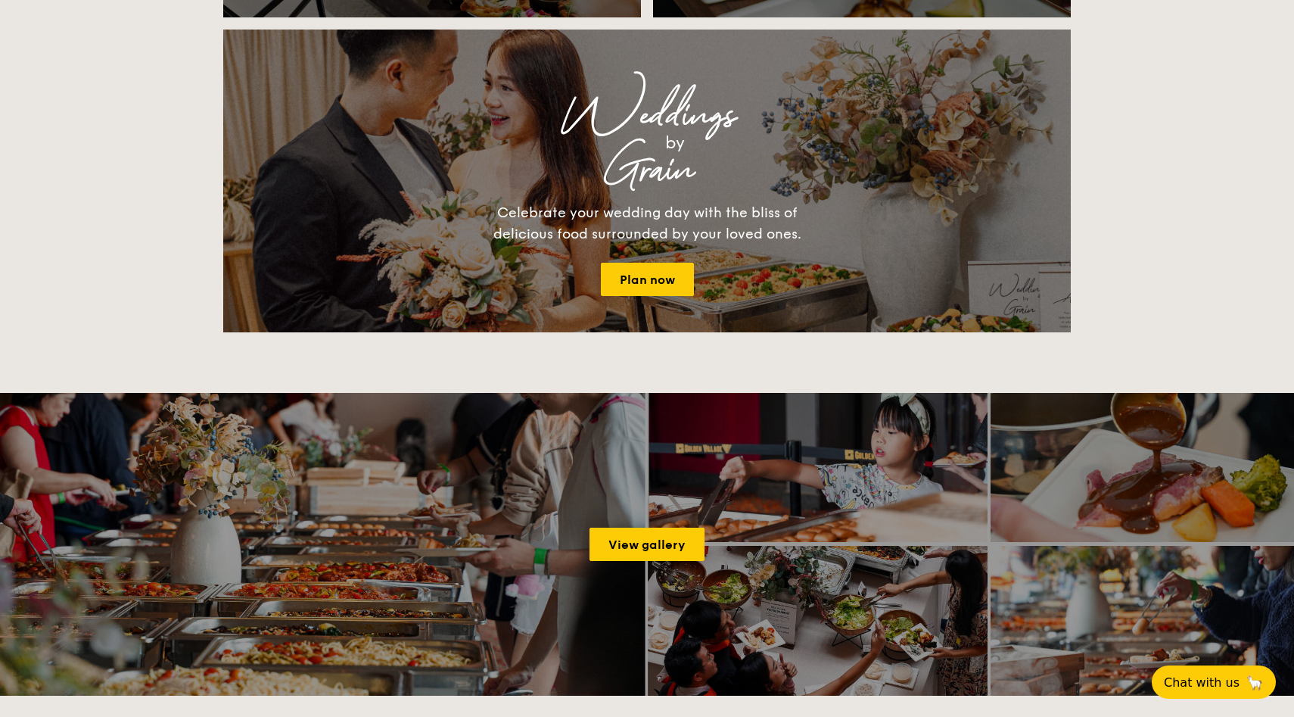  Describe the element at coordinates (675, 143) in the screenshot. I see `div: by` at that location.